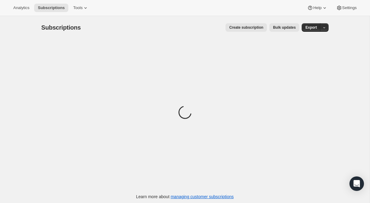 This screenshot has height=203, width=370. What do you see at coordinates (349, 8) in the screenshot?
I see `span: Settings` at bounding box center [349, 8].